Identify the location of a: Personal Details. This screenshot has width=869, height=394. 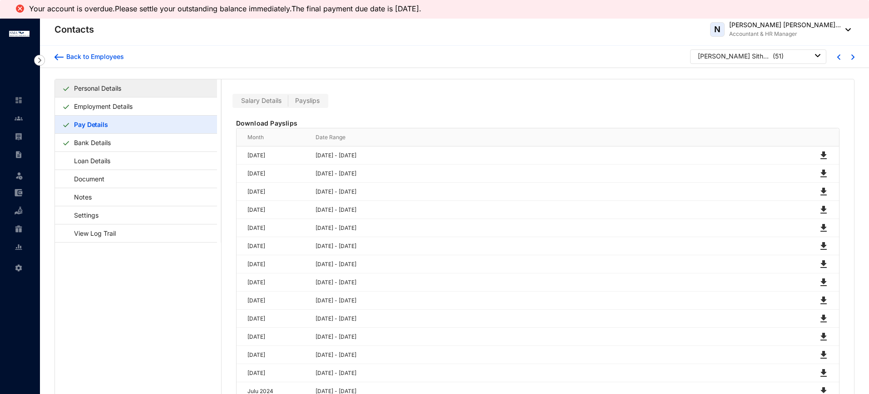
(98, 88).